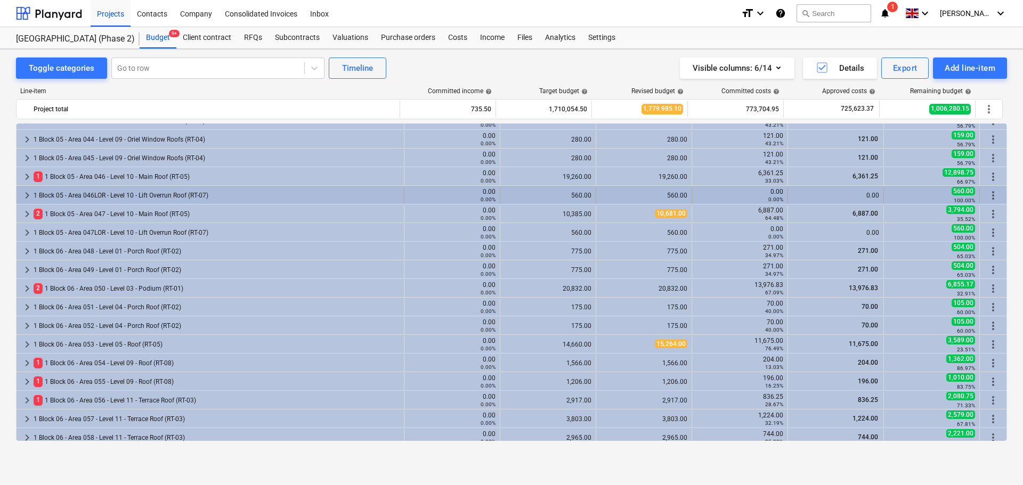  I want to click on div: 19,260.00, so click(548, 177).